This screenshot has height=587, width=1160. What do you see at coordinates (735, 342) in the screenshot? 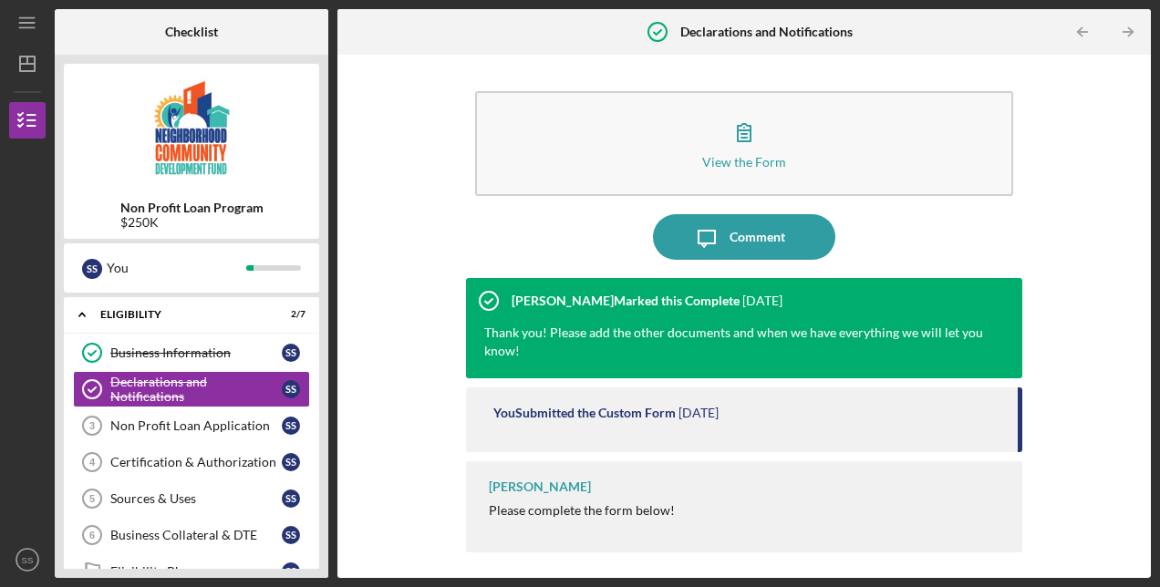
I see `div: Thank you! Please add the other documents and when we have everything we will let you know!` at bounding box center [735, 342].